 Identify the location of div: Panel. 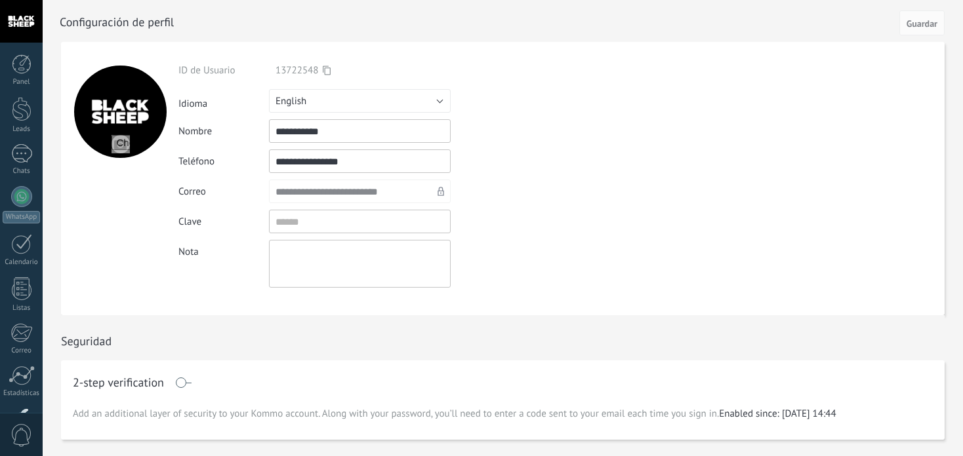
(22, 82).